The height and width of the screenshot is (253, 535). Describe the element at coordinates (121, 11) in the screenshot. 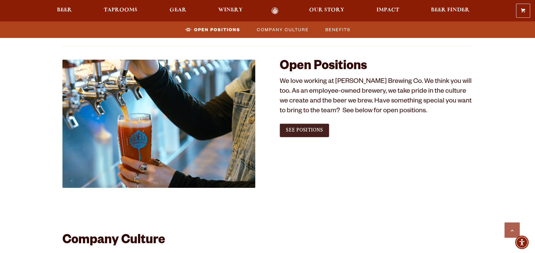

I see `a: Taprooms` at that location.